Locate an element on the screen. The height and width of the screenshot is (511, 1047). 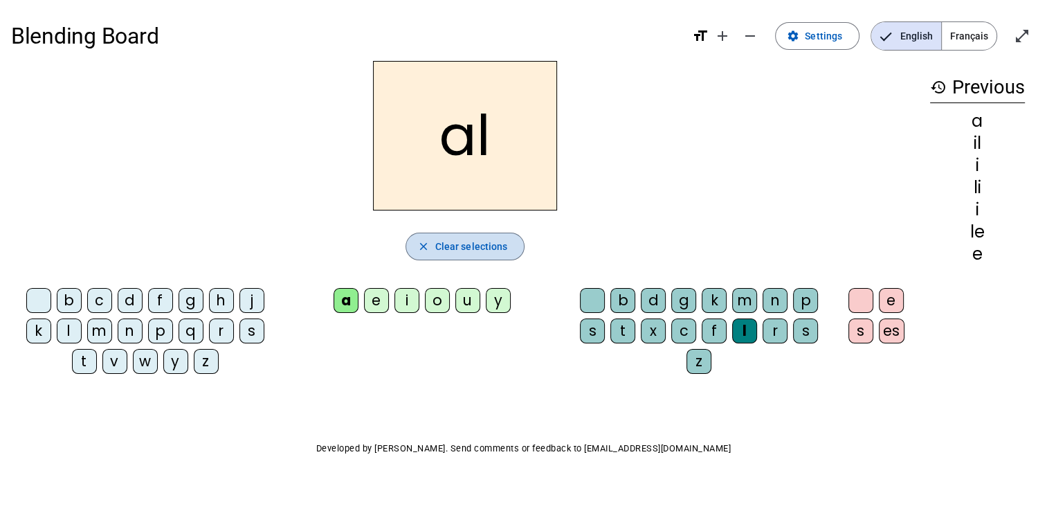
mat-icon: history is located at coordinates (938, 87).